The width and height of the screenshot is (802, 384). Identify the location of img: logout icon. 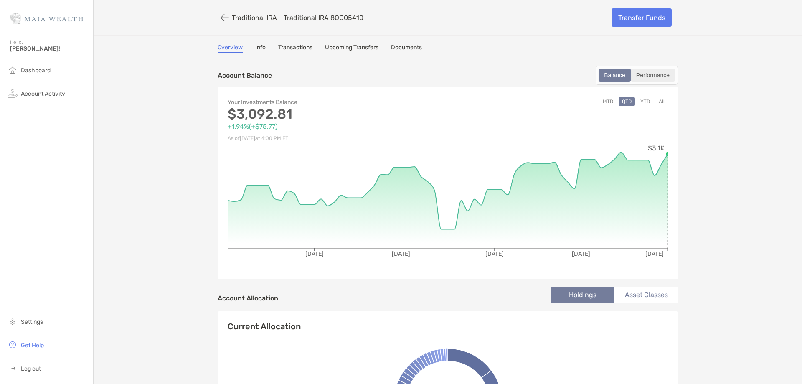
(13, 368).